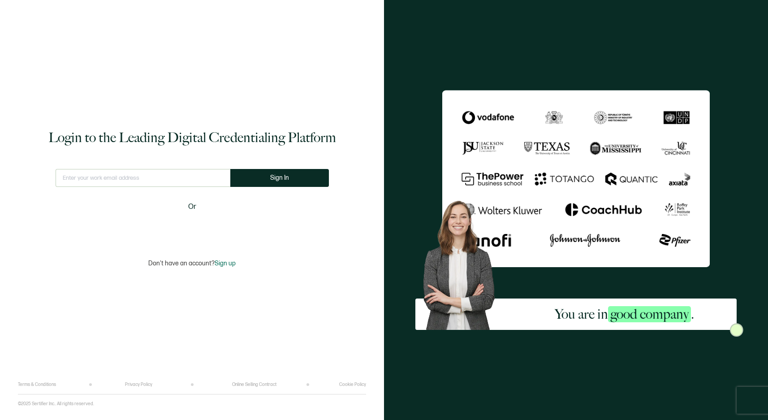 The image size is (768, 420). Describe the element at coordinates (353, 384) in the screenshot. I see `a: Cookie Policy` at that location.